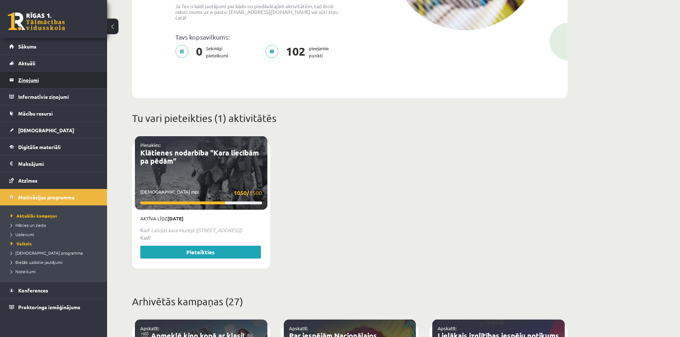  What do you see at coordinates (248, 193) in the screenshot?
I see `span: 1500` at bounding box center [248, 193].